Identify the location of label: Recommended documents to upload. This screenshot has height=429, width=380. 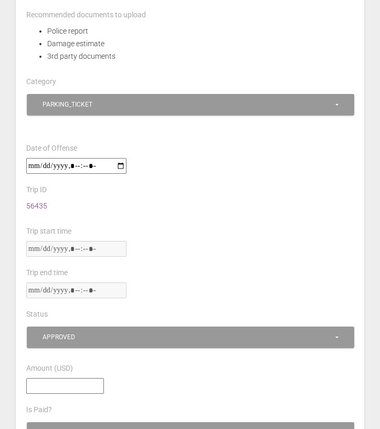
(86, 15).